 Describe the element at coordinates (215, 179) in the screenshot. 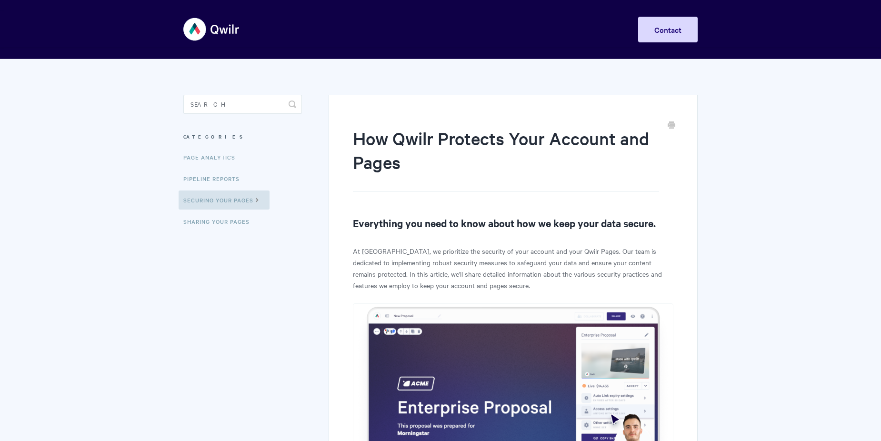

I see `a: Pipeline reports` at that location.